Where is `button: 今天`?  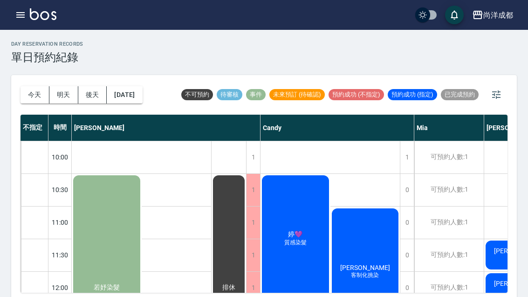
button: 今天 is located at coordinates (35, 95).